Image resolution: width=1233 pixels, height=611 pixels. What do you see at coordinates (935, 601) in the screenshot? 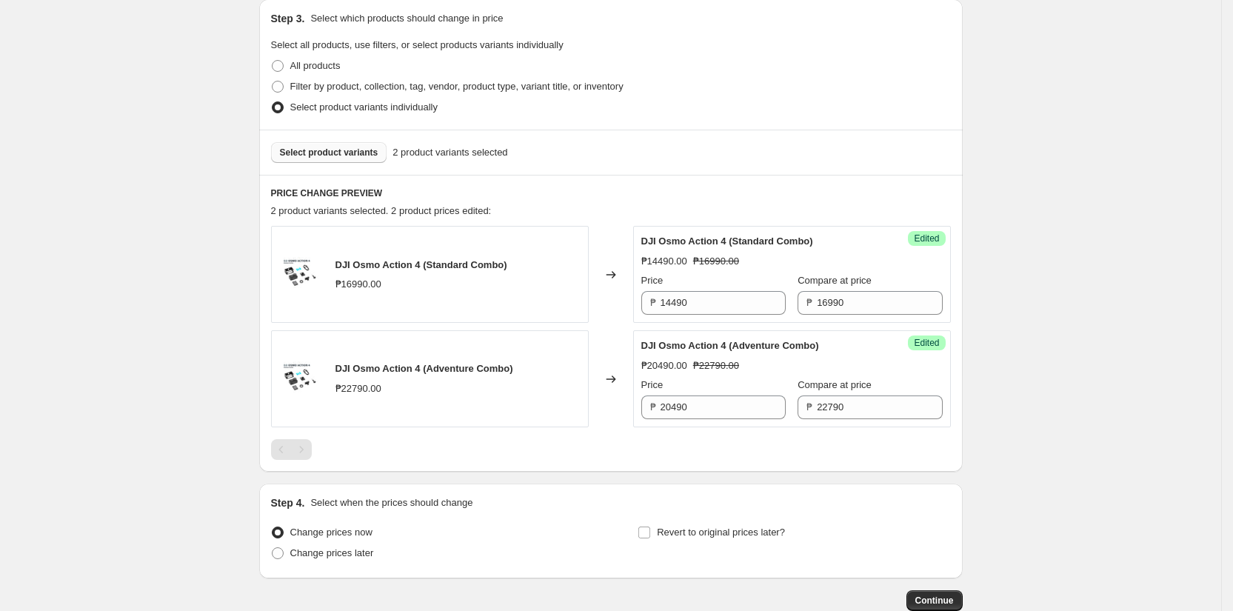
I see `span: Continue` at bounding box center [935, 601].